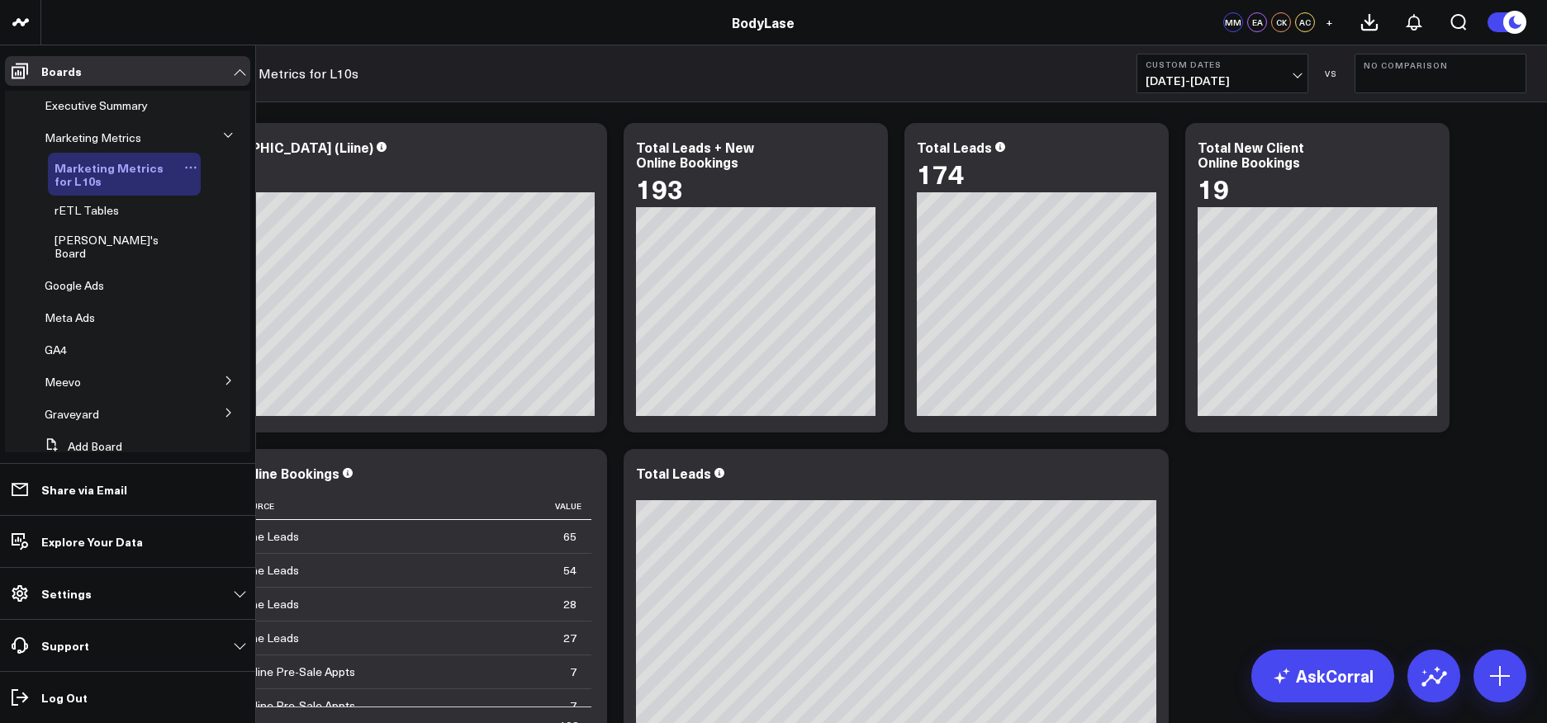  What do you see at coordinates (1233, 22) in the screenshot?
I see `div: MM` at bounding box center [1233, 22].